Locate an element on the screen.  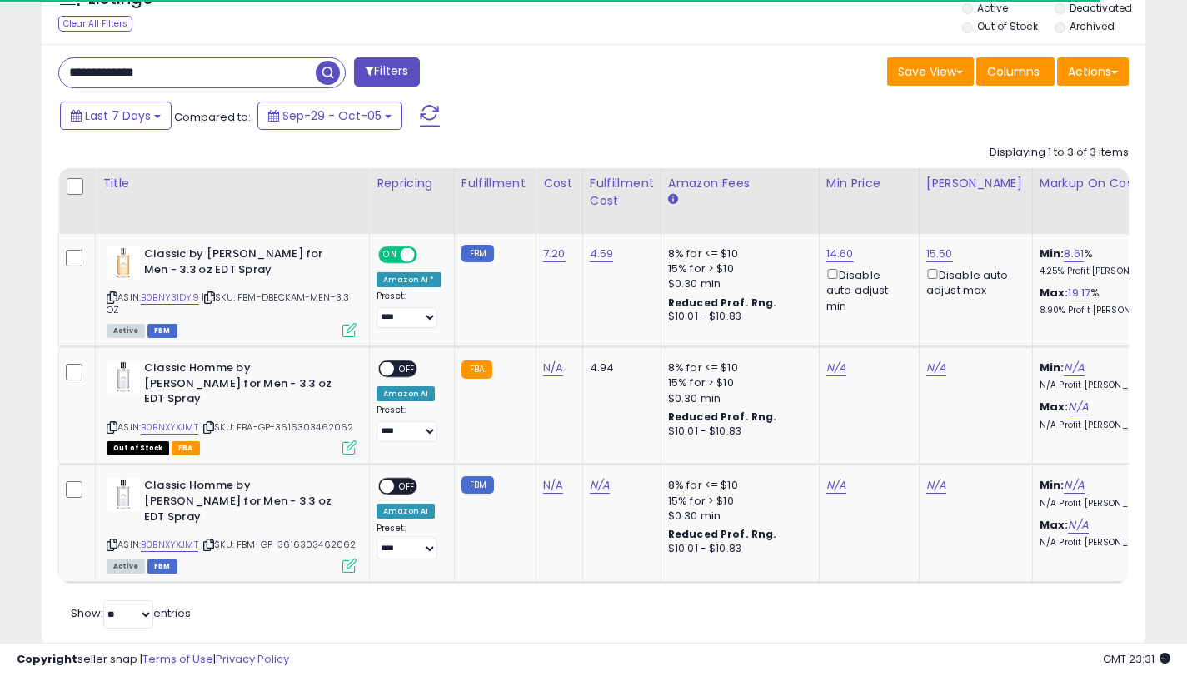
a: 19.17 is located at coordinates (1079, 293).